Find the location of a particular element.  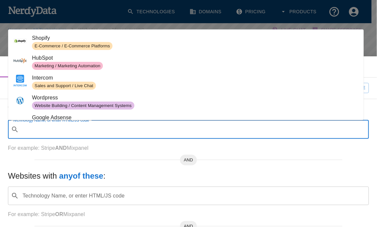

img: ACwAAAAAAQABAAACADs= is located at coordinates (20, 121).